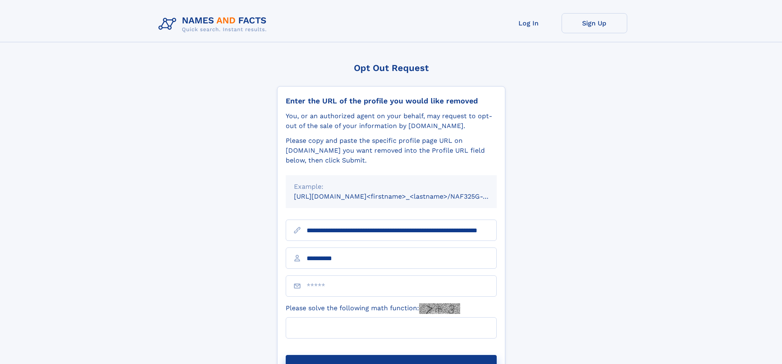 Image resolution: width=782 pixels, height=364 pixels. What do you see at coordinates (391, 121) in the screenshot?
I see `div: You, or an authorized agent on your behalf, may request to opt-out of the sale of your informatio...` at bounding box center [391, 121].